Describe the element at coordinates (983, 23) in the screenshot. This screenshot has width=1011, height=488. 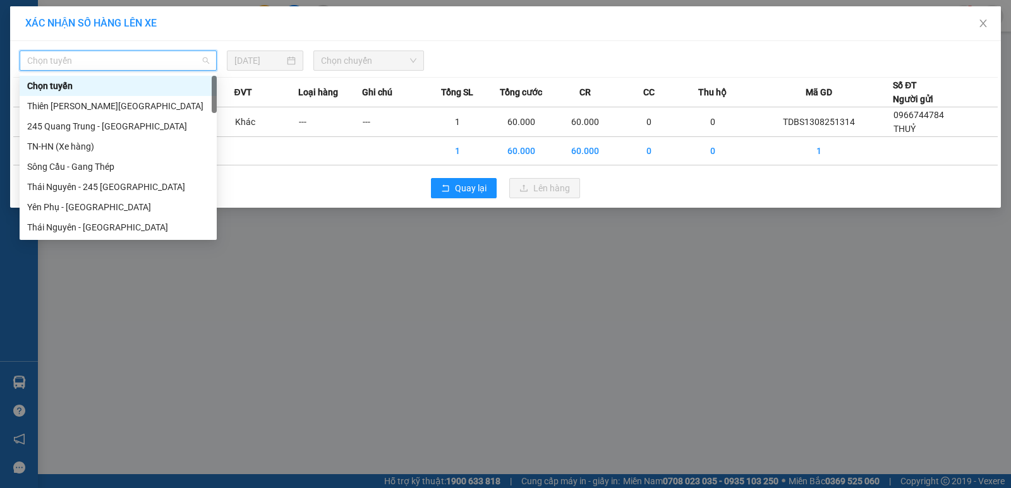
I see `span: close` at that location.